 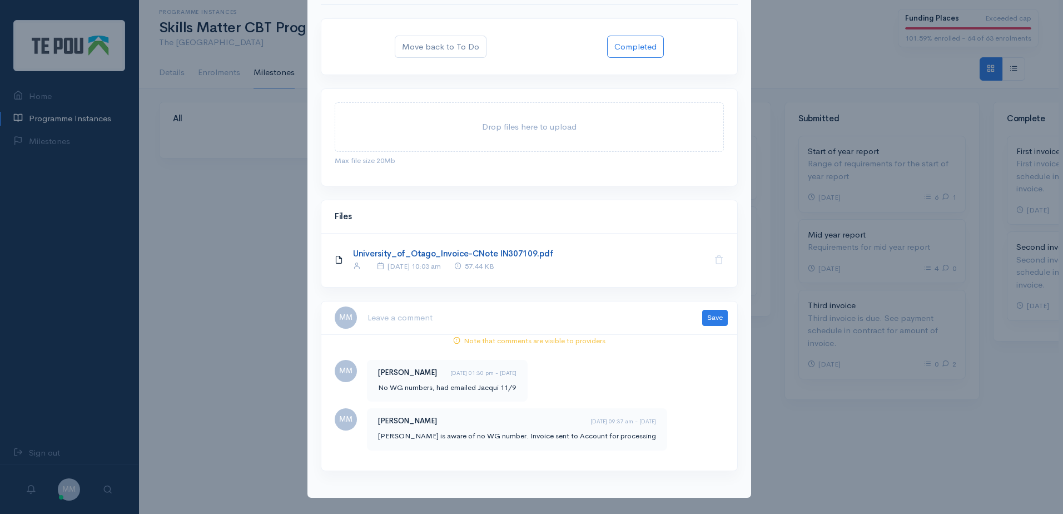 I want to click on h4: Files, so click(x=529, y=216).